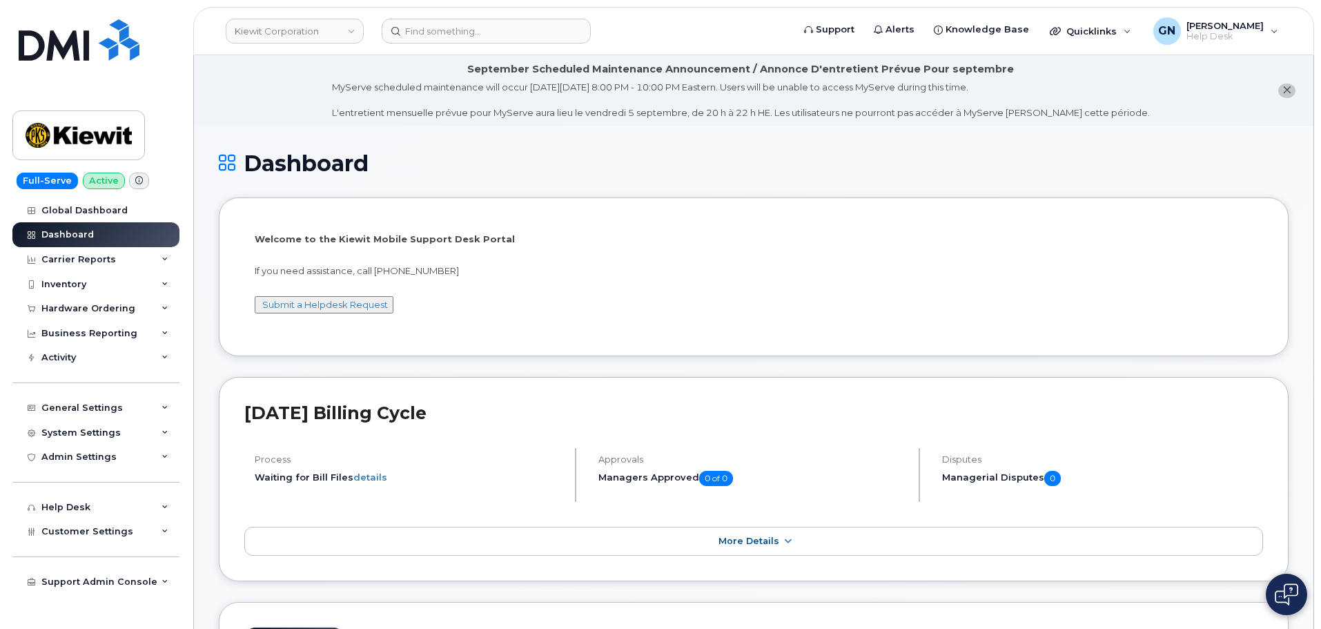 The height and width of the screenshot is (629, 1321). What do you see at coordinates (1286, 90) in the screenshot?
I see `button: close notification` at bounding box center [1286, 90].